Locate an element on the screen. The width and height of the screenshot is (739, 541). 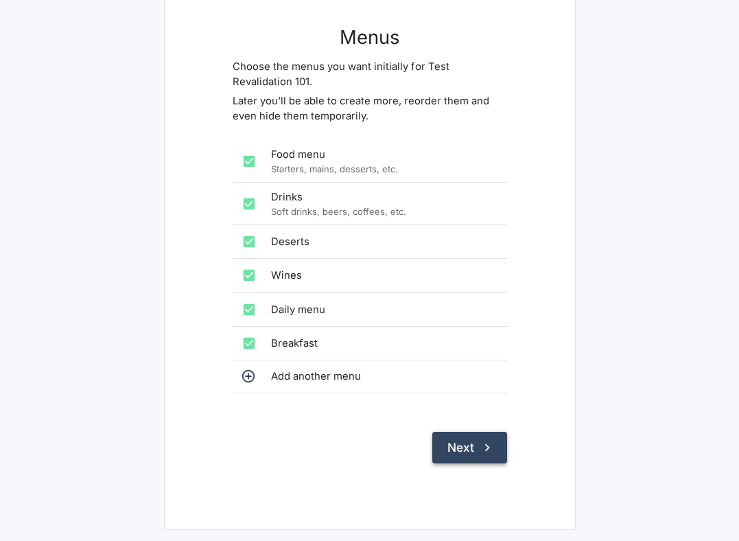
span: Daily menu is located at coordinates (383, 309).